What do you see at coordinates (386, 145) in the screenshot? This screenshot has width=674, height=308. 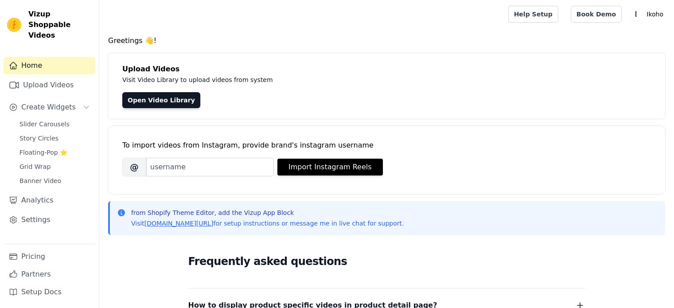 I see `div: To import videos from Instagram, provide brand's instagram username` at bounding box center [386, 145].